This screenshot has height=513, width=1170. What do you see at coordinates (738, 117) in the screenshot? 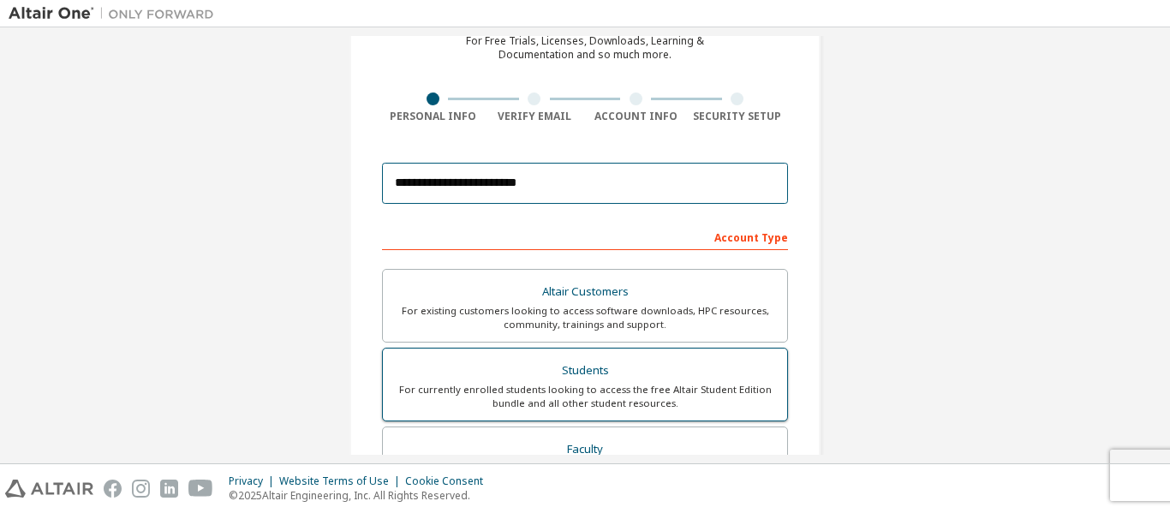
I see `div: Security Setup` at bounding box center [738, 117].